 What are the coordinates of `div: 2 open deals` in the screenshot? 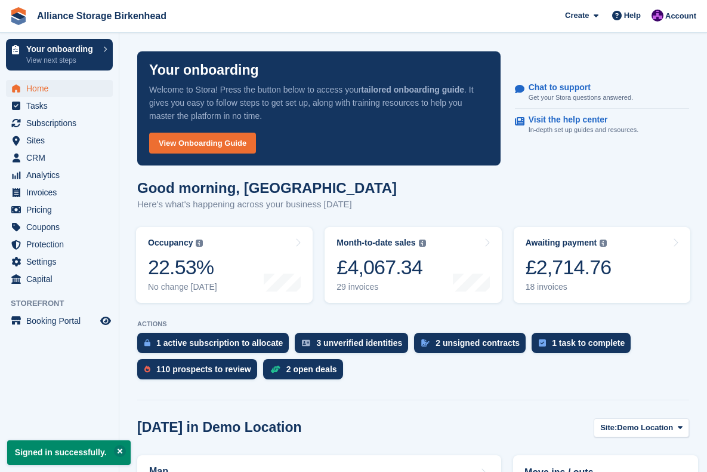 It's located at (312, 369).